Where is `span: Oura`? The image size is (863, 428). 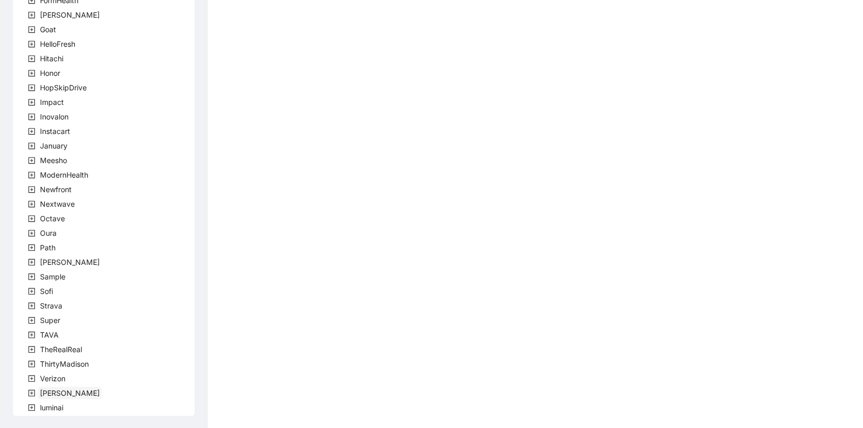 span: Oura is located at coordinates (48, 233).